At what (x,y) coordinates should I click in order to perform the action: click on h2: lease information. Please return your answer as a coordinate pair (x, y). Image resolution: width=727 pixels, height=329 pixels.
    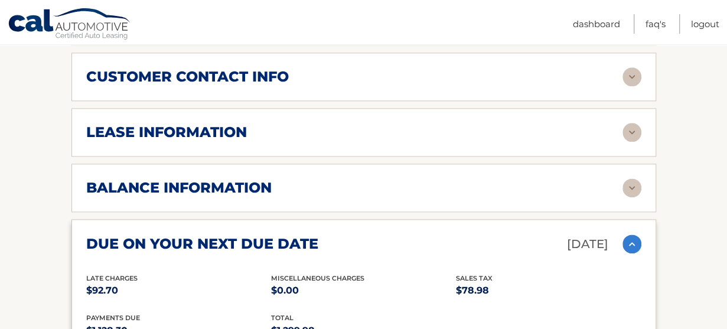
    Looking at the image, I should click on (167, 132).